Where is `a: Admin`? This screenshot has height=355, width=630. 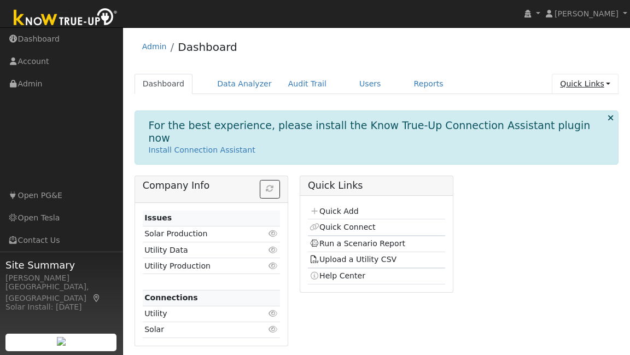
a: Admin is located at coordinates (154, 46).